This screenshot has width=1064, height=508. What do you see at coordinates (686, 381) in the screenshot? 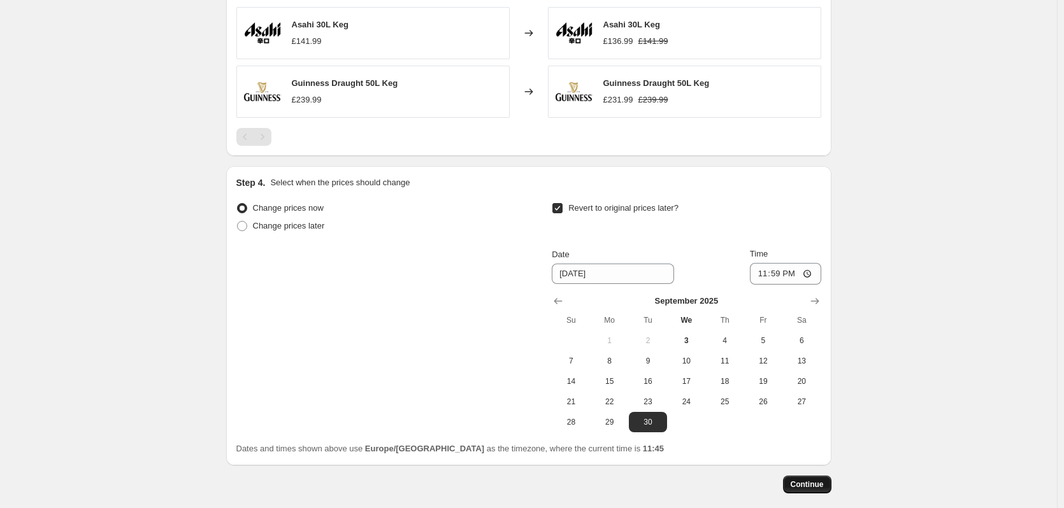
I see `button: Wednesday September 17 2025` at bounding box center [686, 381].